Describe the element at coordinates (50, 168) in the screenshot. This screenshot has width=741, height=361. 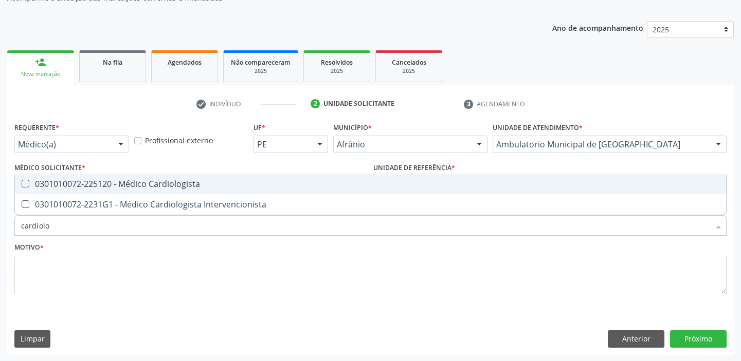
I see `label: Médico Solicitante` at that location.